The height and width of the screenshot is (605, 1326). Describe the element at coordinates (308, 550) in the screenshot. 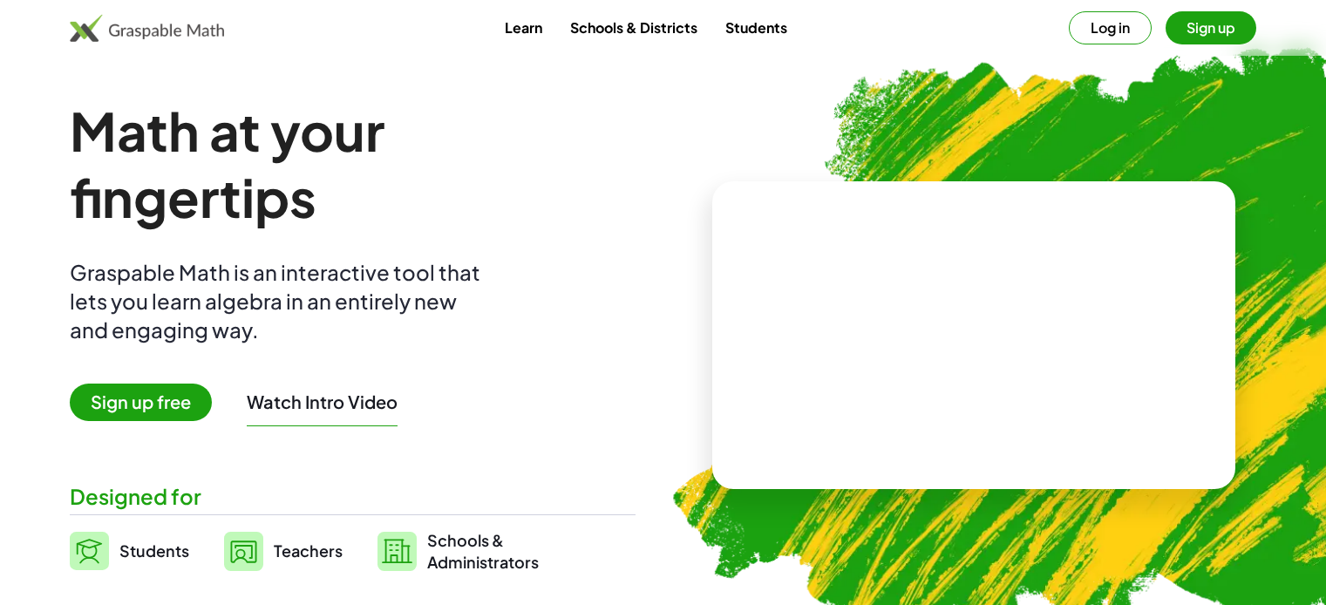

I see `span: Teachers` at that location.